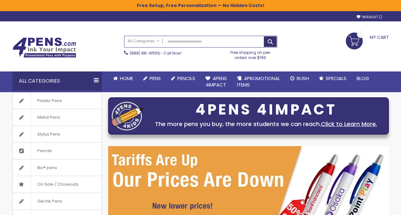  Describe the element at coordinates (57, 185) in the screenshot. I see `a: On Sale / Closeouts` at that location.